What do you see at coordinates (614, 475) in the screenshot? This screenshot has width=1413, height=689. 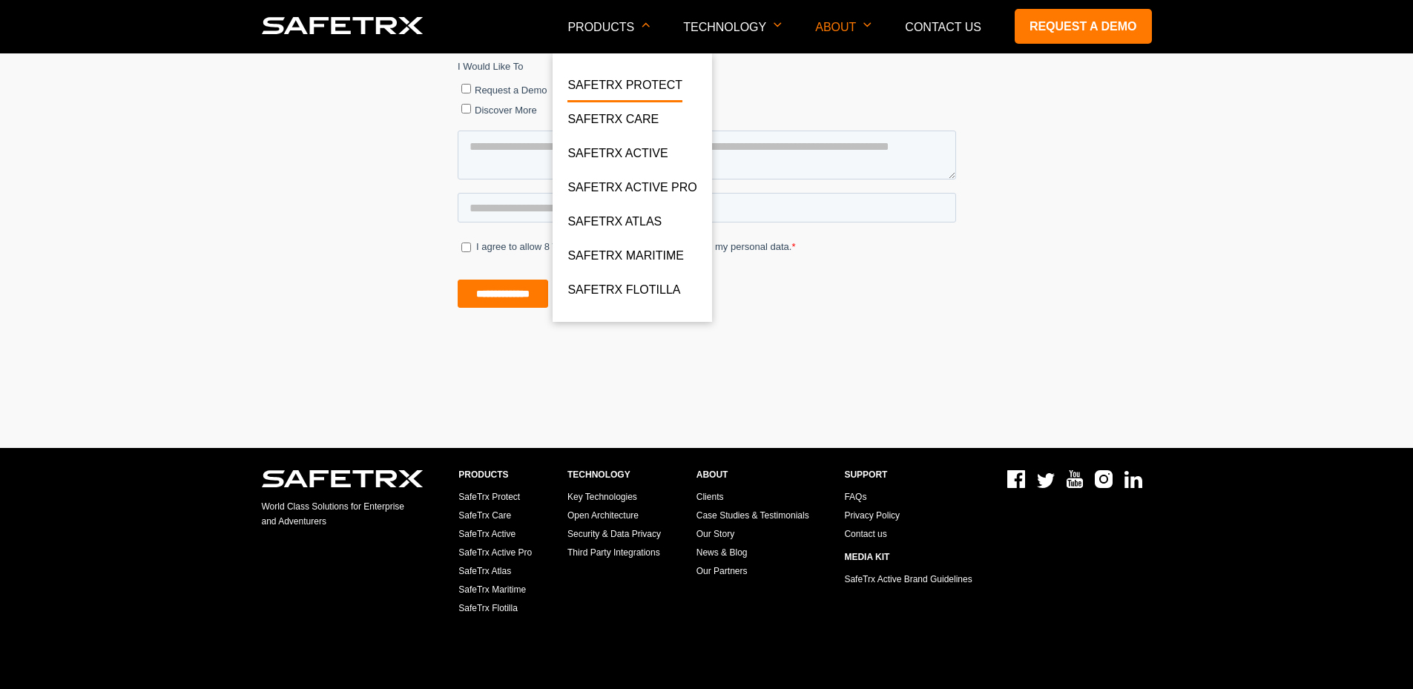 I see `h3: Technology` at bounding box center [614, 475].